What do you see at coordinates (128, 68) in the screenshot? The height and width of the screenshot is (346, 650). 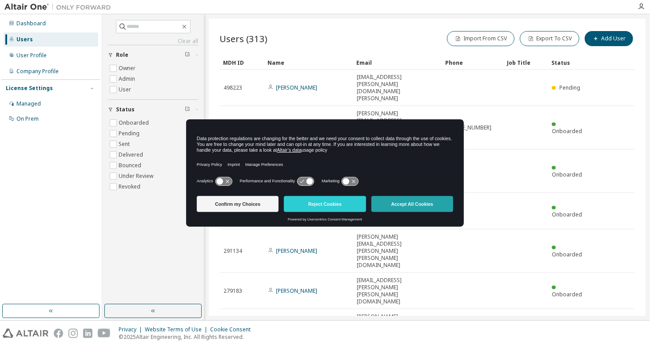 I see `label: Owner` at bounding box center [128, 68].